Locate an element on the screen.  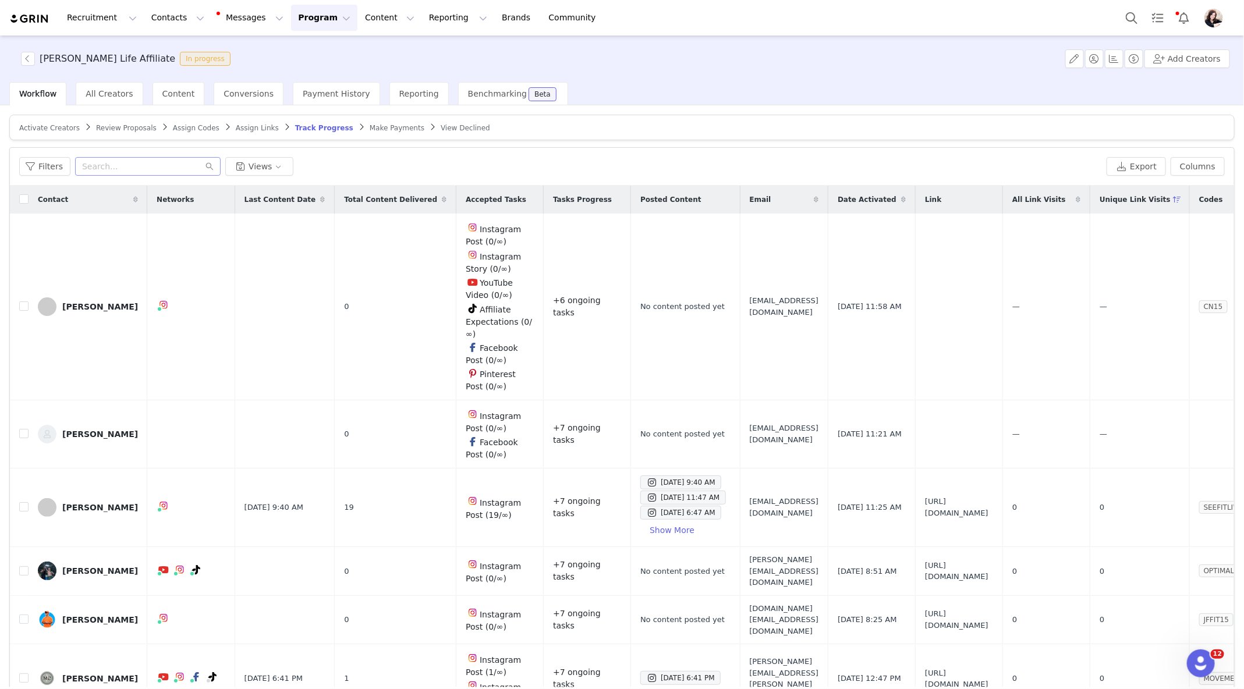
span: All Creators is located at coordinates (109, 94).